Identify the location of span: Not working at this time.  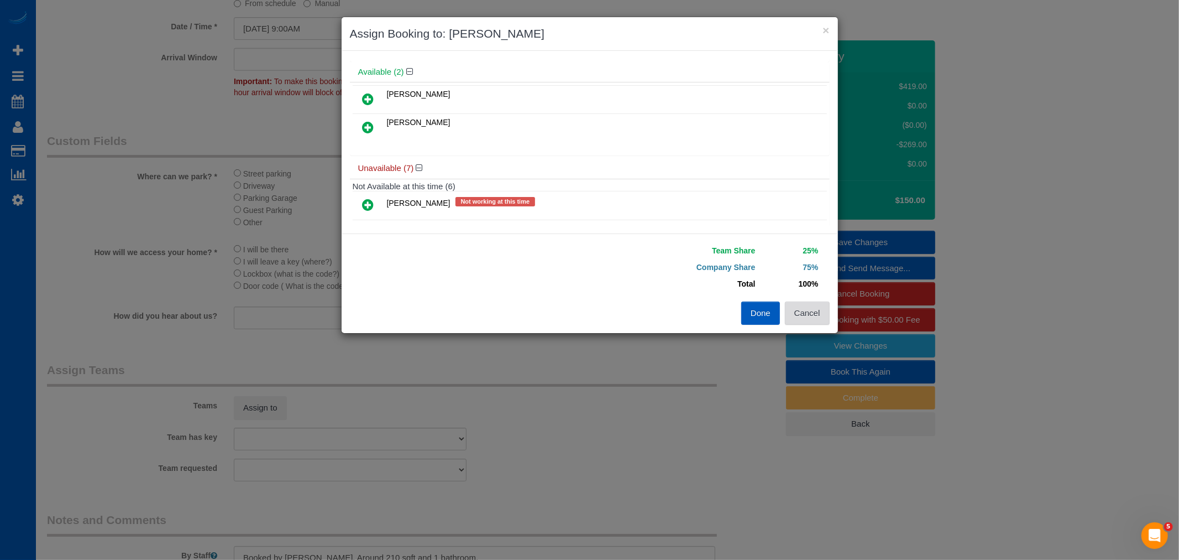
(495, 201).